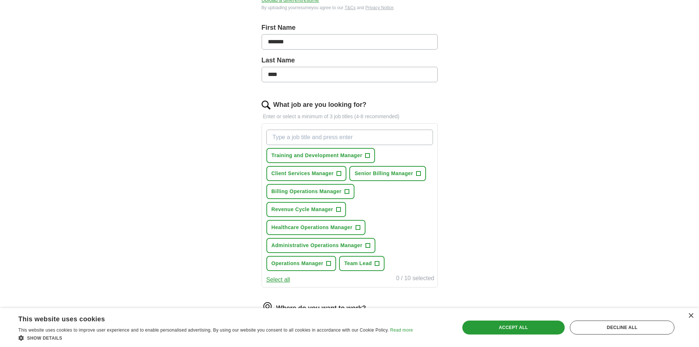 This screenshot has width=699, height=347. What do you see at coordinates (622, 327) in the screenshot?
I see `div: Decline all` at bounding box center [622, 327].